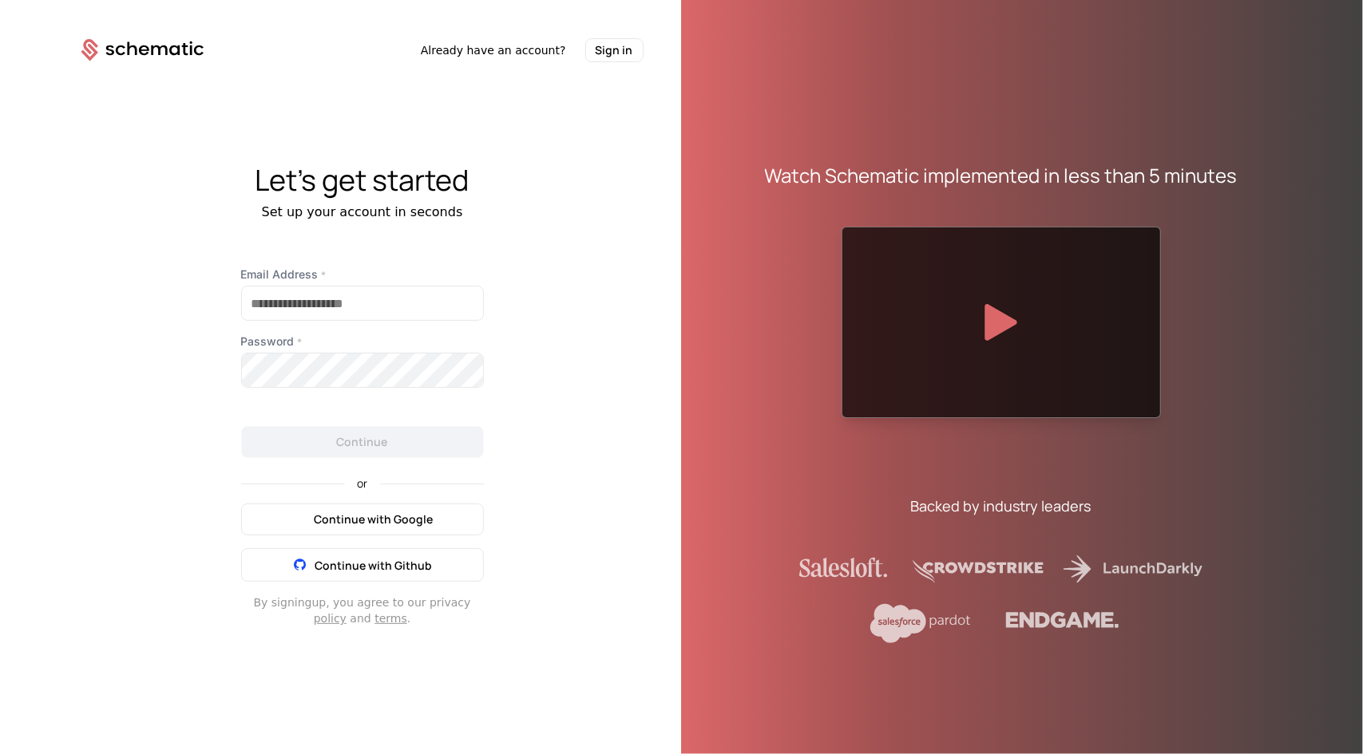 The image size is (1363, 754). I want to click on button: Continue with Github, so click(362, 565).